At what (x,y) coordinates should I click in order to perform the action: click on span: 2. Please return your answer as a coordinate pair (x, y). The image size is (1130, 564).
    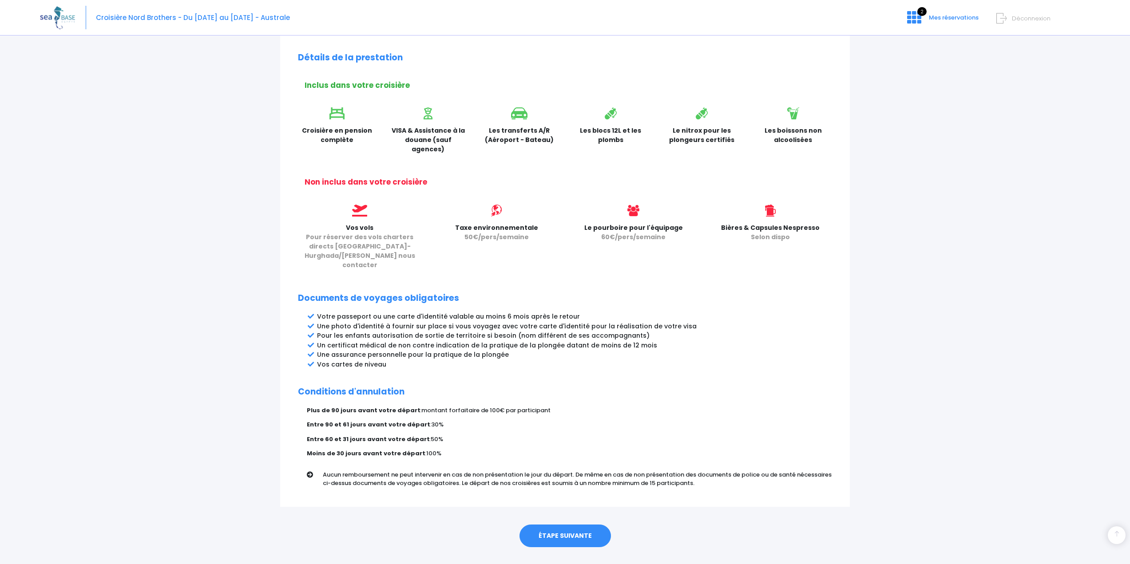
    Looking at the image, I should click on (921, 12).